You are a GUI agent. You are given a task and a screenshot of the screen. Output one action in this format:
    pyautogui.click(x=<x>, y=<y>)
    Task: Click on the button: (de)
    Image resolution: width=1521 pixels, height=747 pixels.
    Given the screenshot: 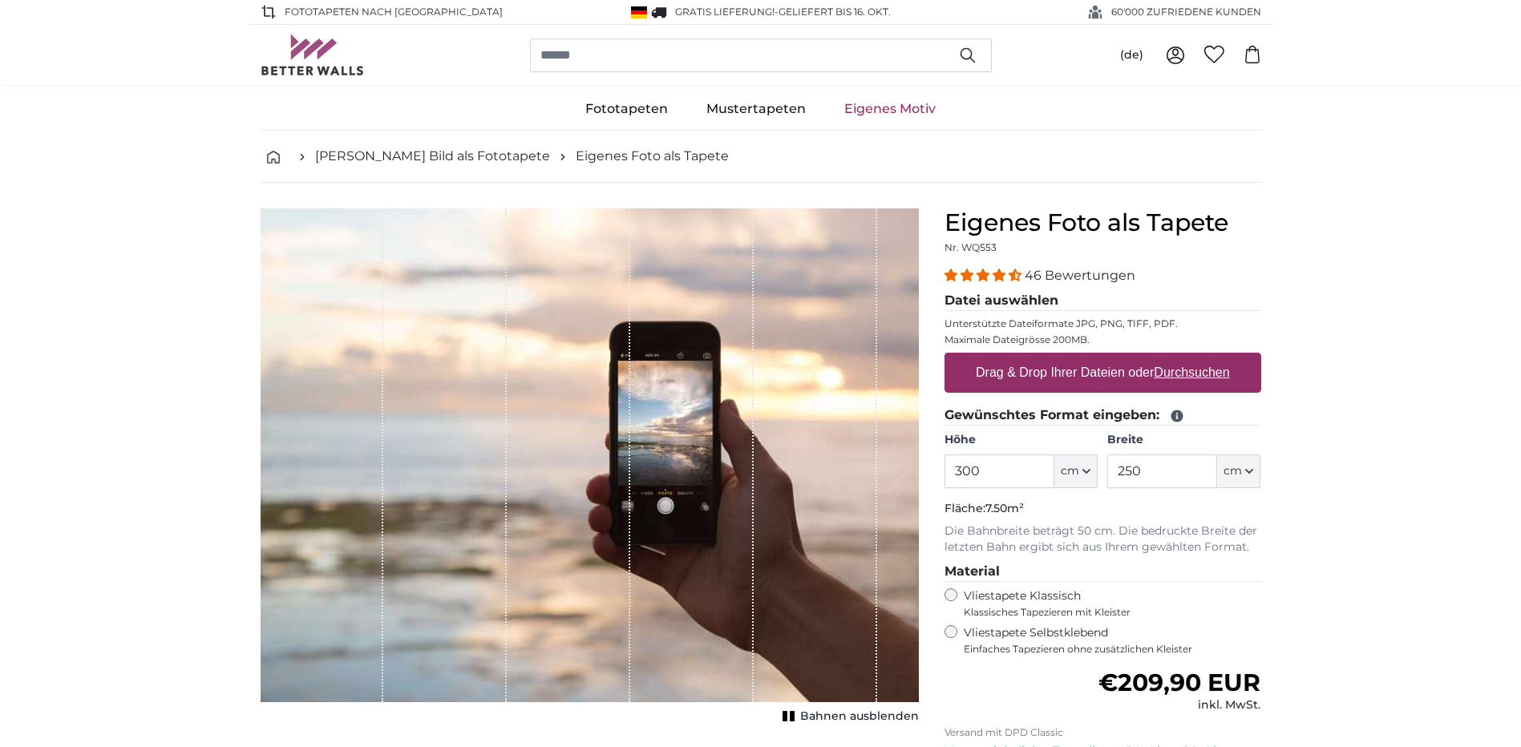 What is the action you would take?
    pyautogui.click(x=1131, y=55)
    